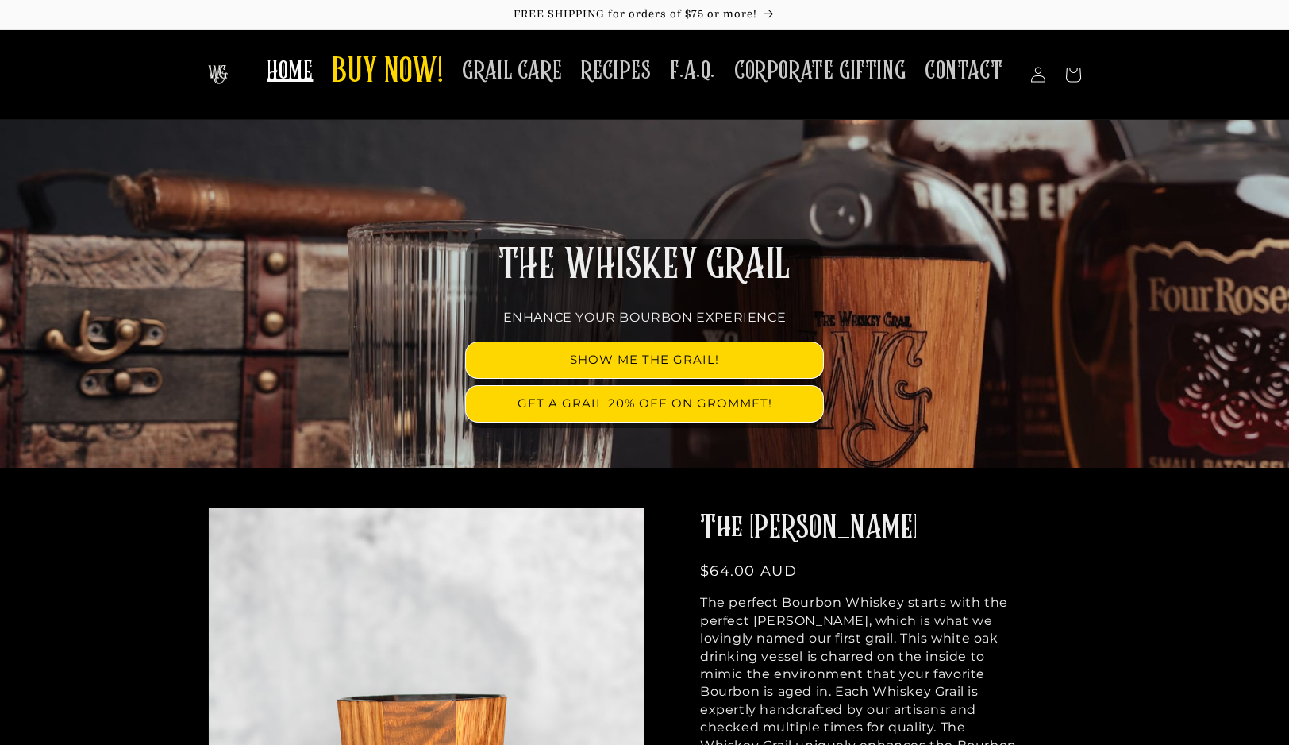 This screenshot has width=1289, height=745. Describe the element at coordinates (512, 71) in the screenshot. I see `span: GRAIL CARE` at that location.